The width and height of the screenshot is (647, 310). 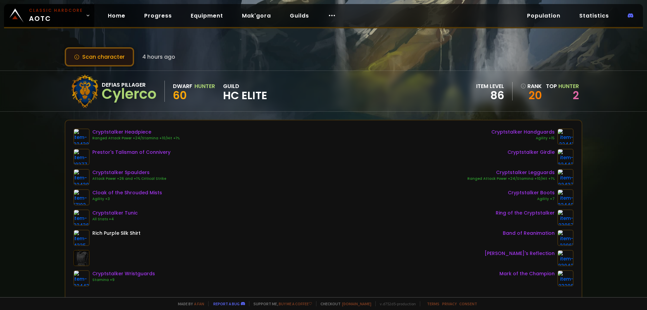 I want to click on img: item-17102, so click(x=82, y=197).